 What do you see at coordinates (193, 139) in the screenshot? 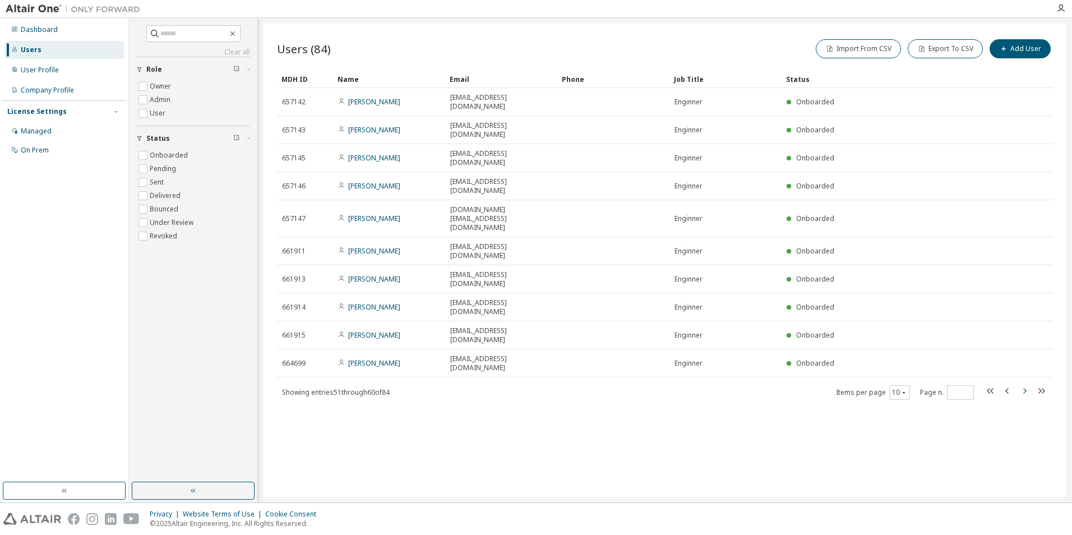
I see `button: Status` at bounding box center [193, 139].